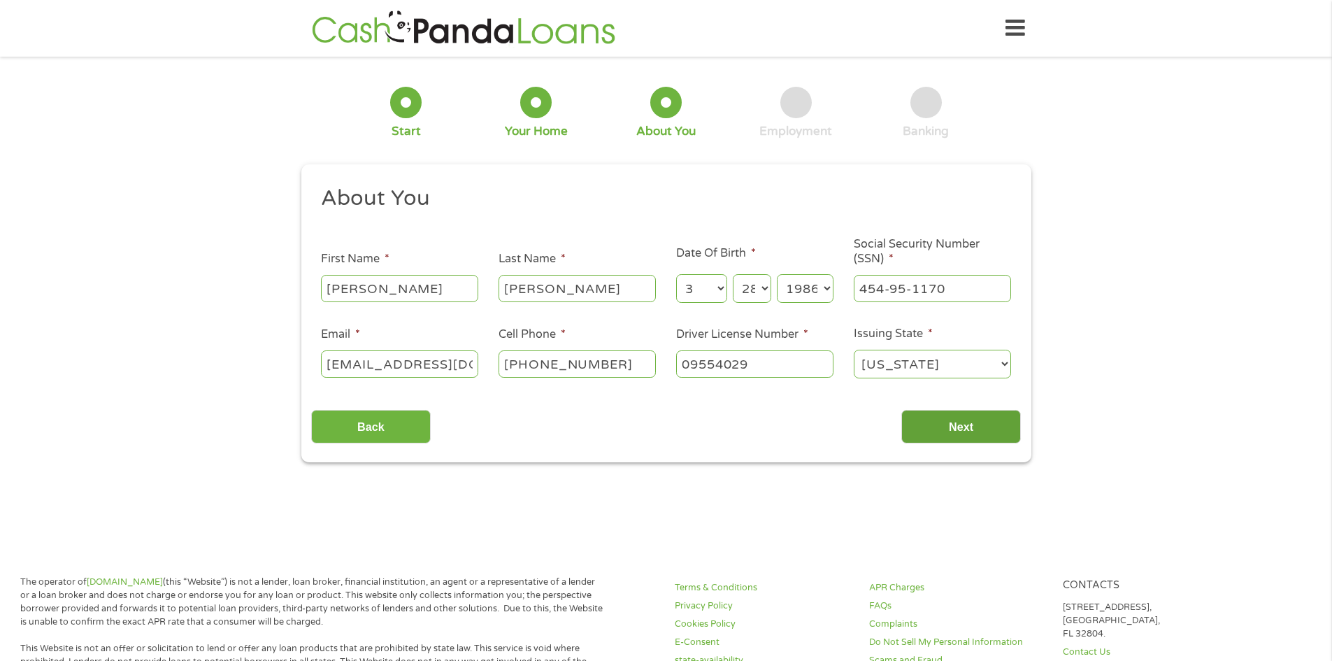 Image resolution: width=1332 pixels, height=661 pixels. Describe the element at coordinates (893, 333) in the screenshot. I see `label: Issuing State` at that location.